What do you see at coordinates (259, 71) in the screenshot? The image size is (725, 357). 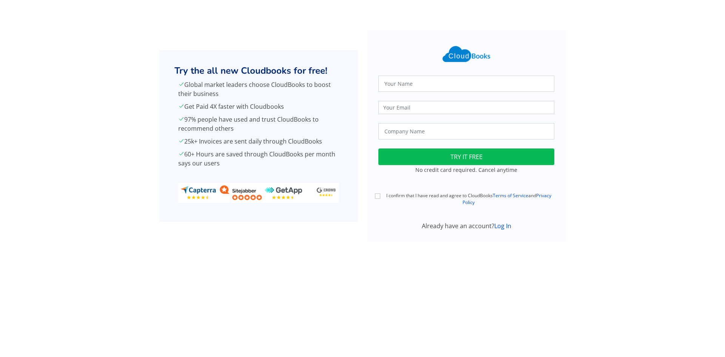 I see `h2: Try the all new Cloudbooks for free!` at bounding box center [259, 71].